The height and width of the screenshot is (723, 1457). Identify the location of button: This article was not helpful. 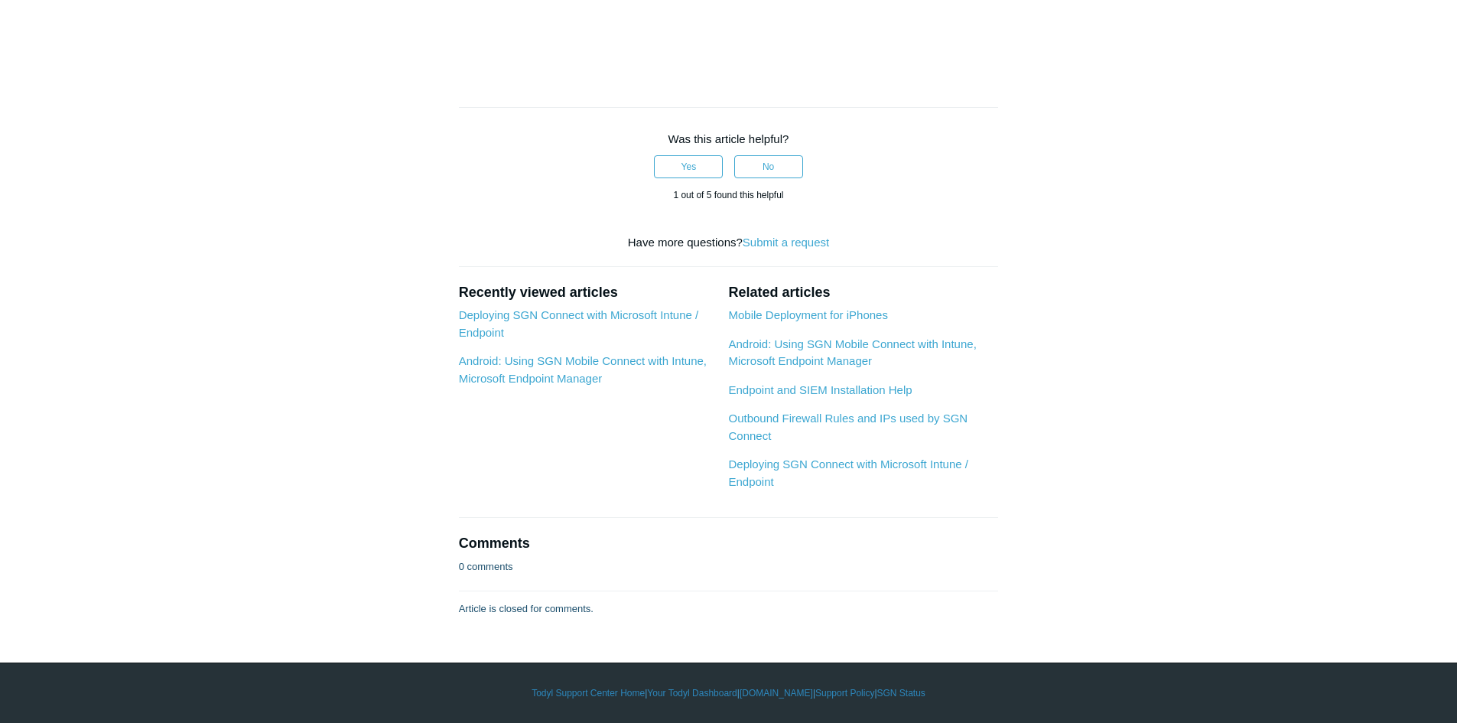
(768, 167).